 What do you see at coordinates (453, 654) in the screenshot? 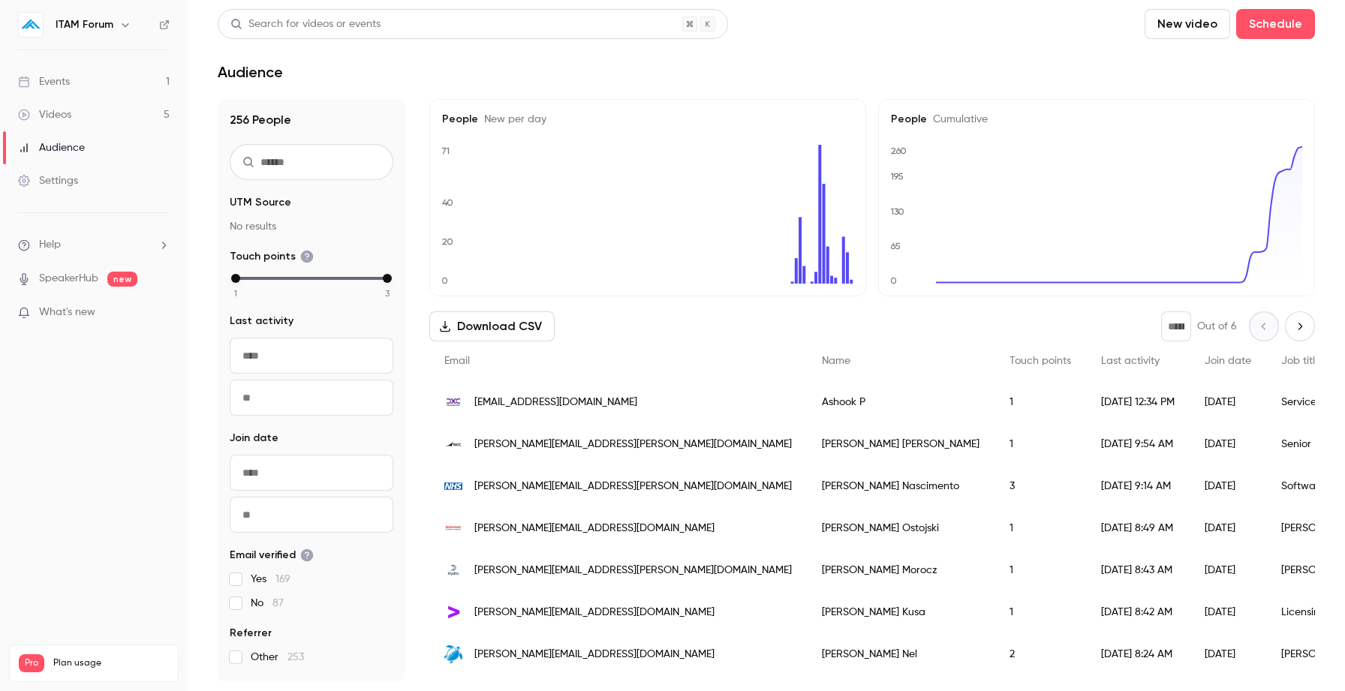
I see `img: blueturtle.co.za` at bounding box center [453, 654].